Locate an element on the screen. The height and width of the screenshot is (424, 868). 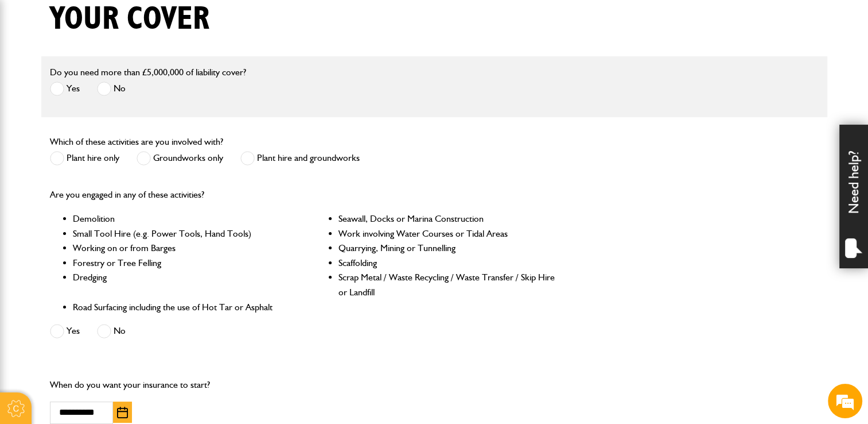
img: Choose date is located at coordinates (122, 412).